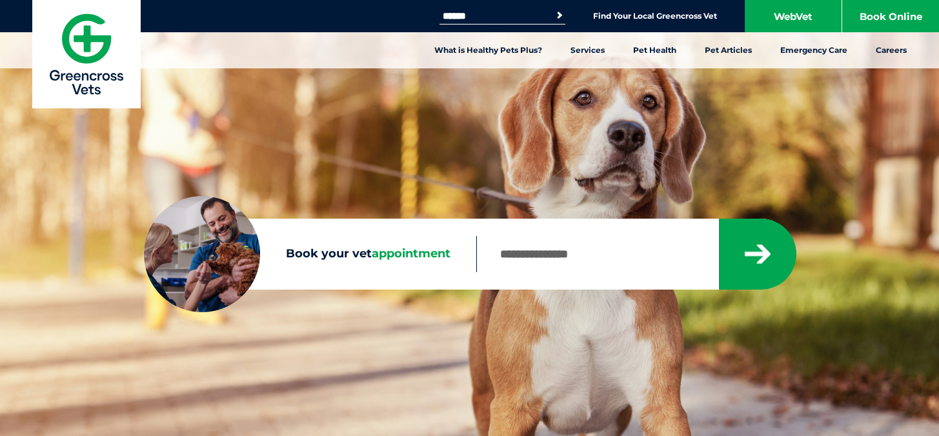  Describe the element at coordinates (559, 15) in the screenshot. I see `button: Search` at that location.